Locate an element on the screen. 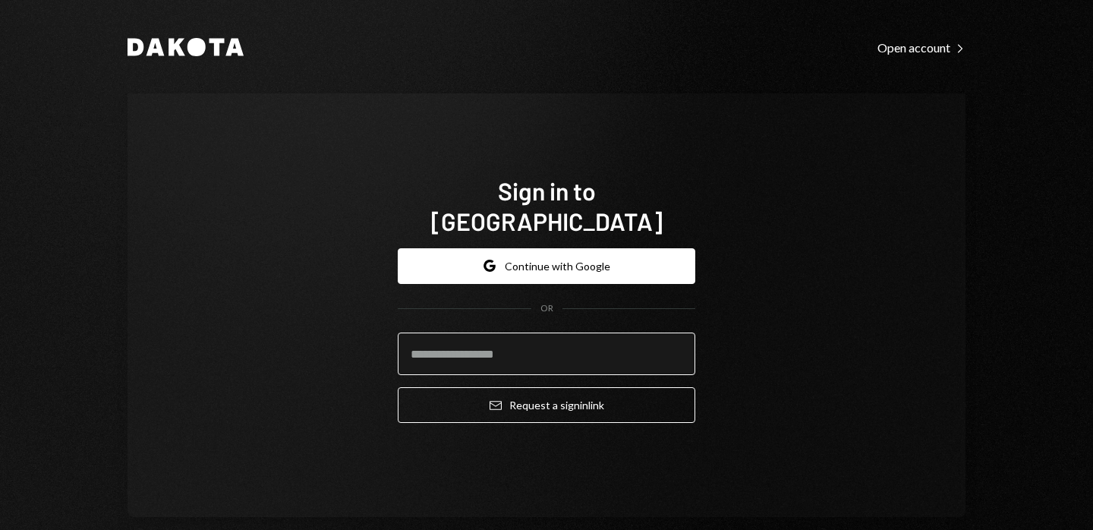 This screenshot has width=1093, height=530. a: Open account is located at coordinates (921, 47).